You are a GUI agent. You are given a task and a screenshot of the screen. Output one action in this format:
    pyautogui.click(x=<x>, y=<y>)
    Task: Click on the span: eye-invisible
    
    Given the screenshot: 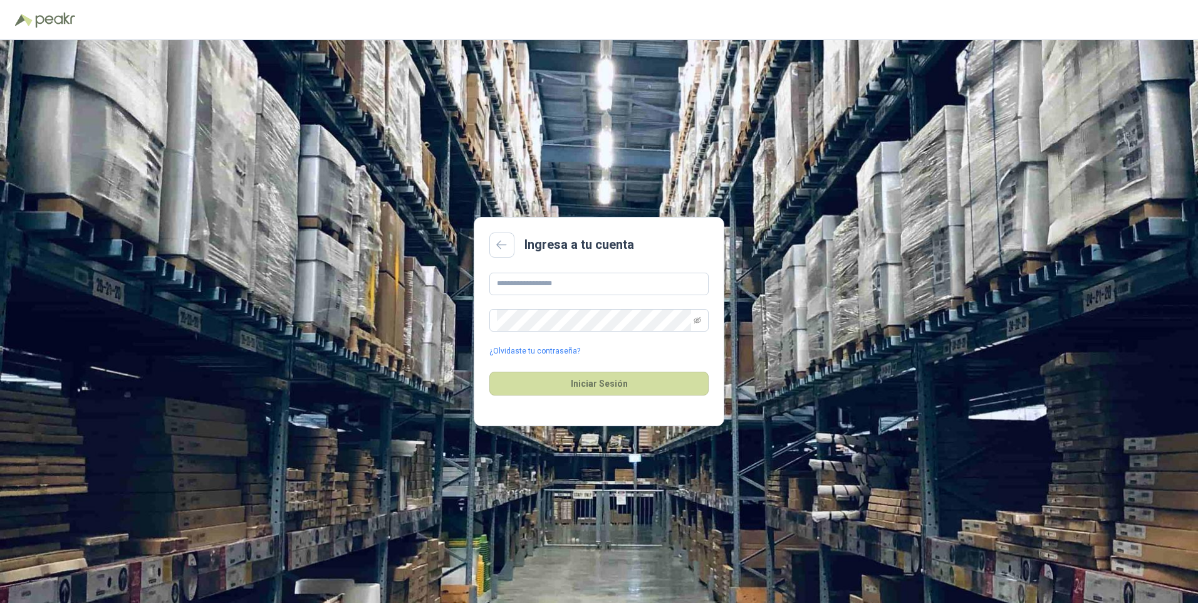 What is the action you would take?
    pyautogui.click(x=697, y=320)
    